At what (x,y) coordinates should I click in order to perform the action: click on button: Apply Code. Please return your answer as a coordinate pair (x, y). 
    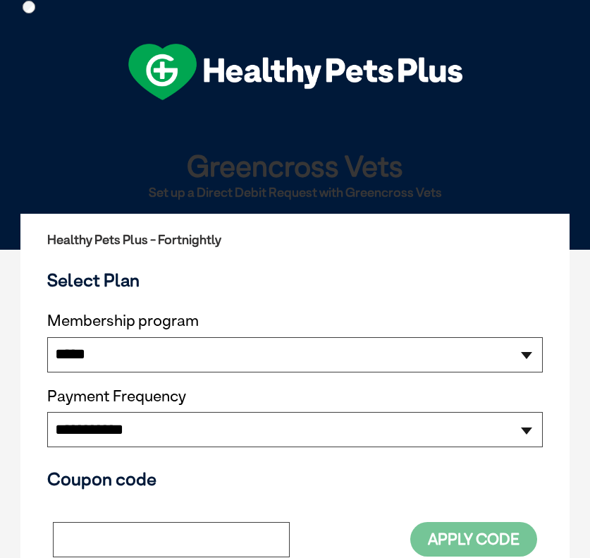
    Looking at the image, I should click on (474, 539).